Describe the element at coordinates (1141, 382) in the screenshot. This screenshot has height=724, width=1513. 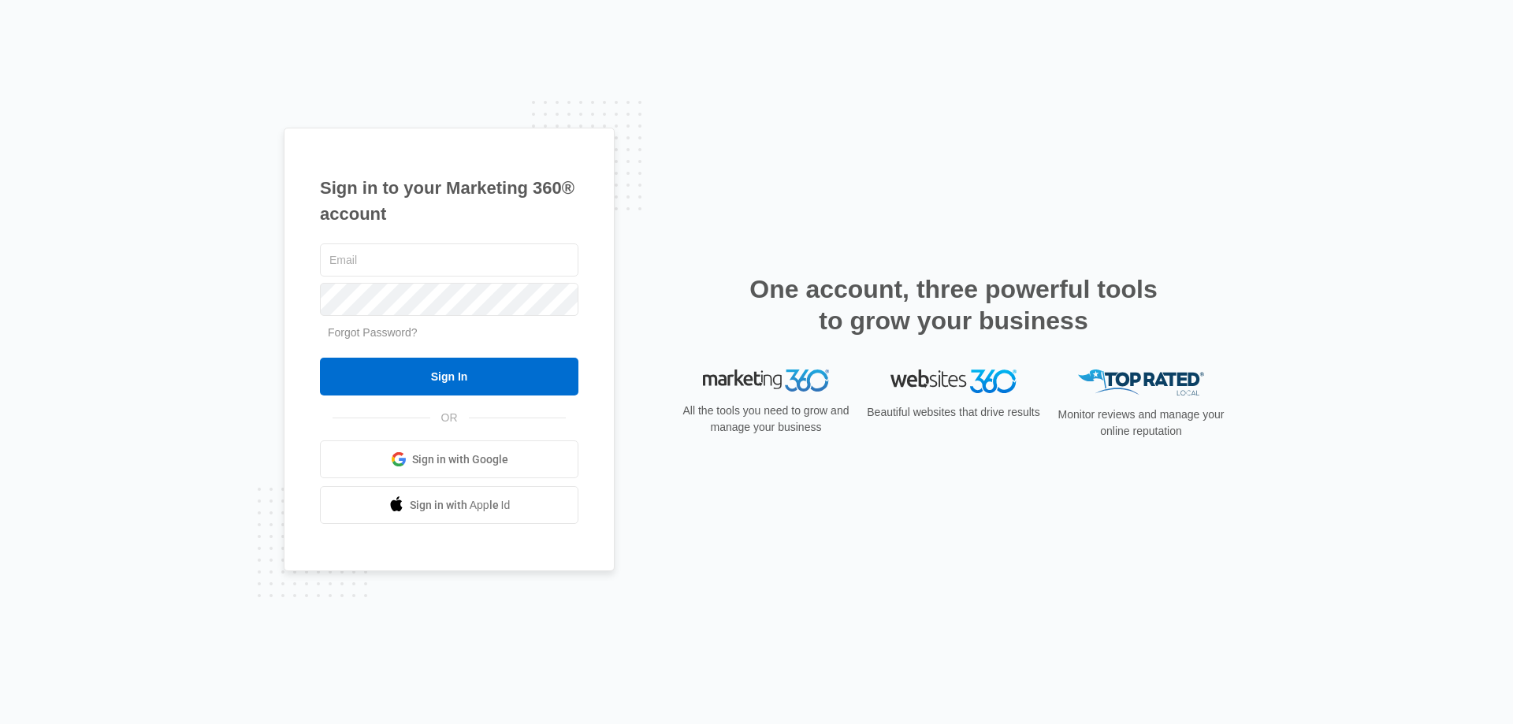
I see `img: Top Rated Local` at that location.